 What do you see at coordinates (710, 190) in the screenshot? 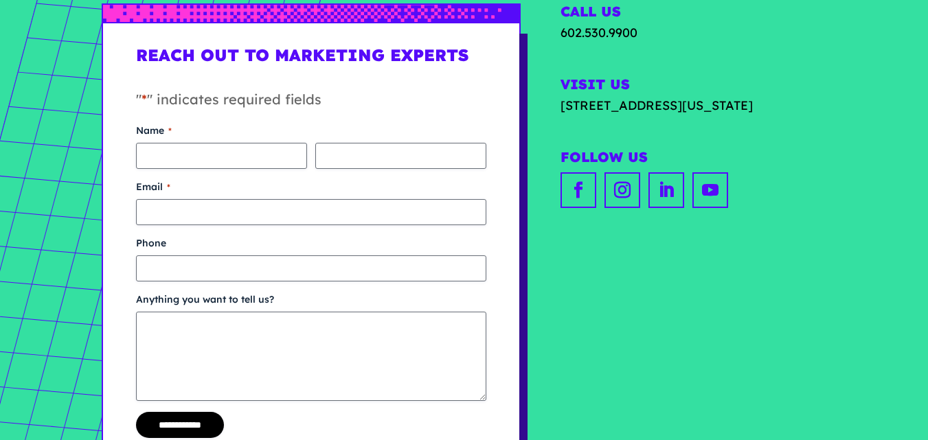
I see `a: youtube` at bounding box center [710, 190].